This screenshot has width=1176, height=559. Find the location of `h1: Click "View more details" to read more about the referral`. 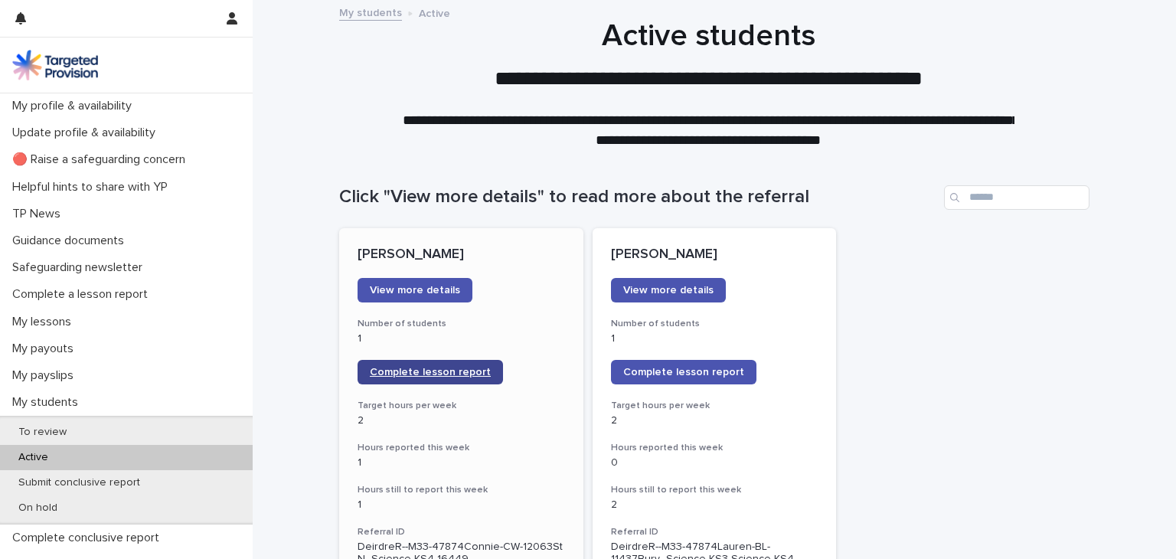

h1: Click "View more details" to read more about the referral is located at coordinates (639, 197).